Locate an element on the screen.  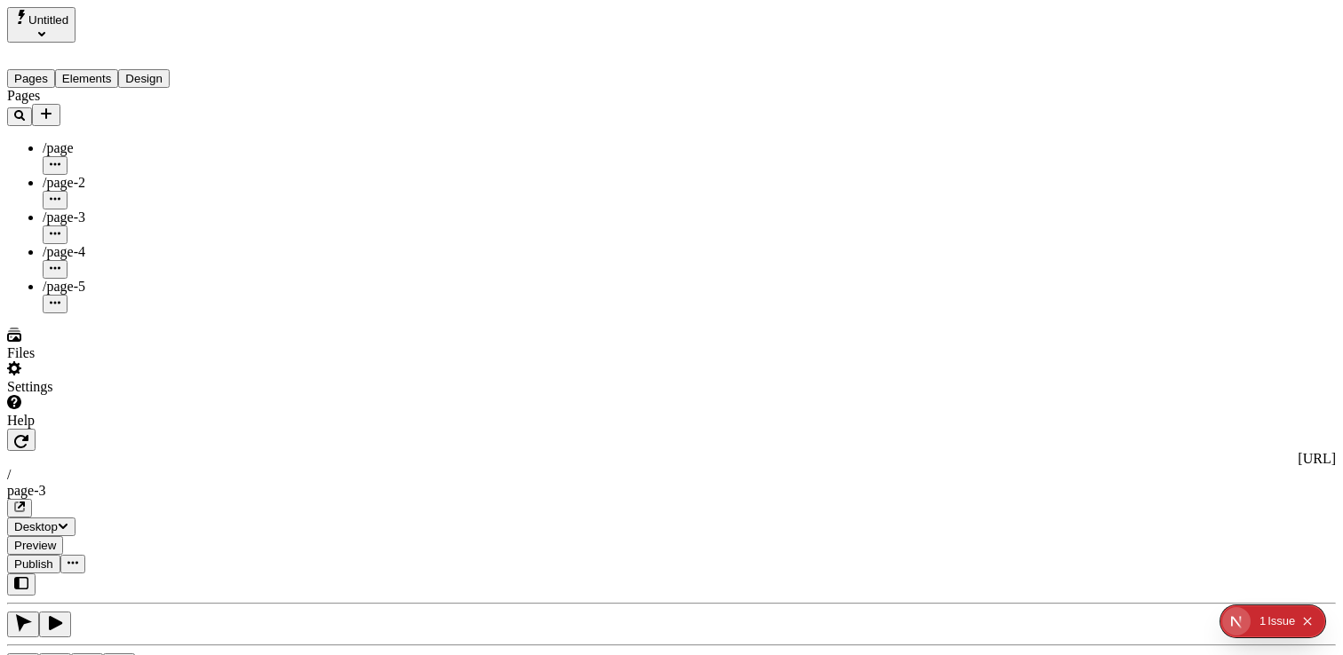
button: Select site is located at coordinates (41, 25).